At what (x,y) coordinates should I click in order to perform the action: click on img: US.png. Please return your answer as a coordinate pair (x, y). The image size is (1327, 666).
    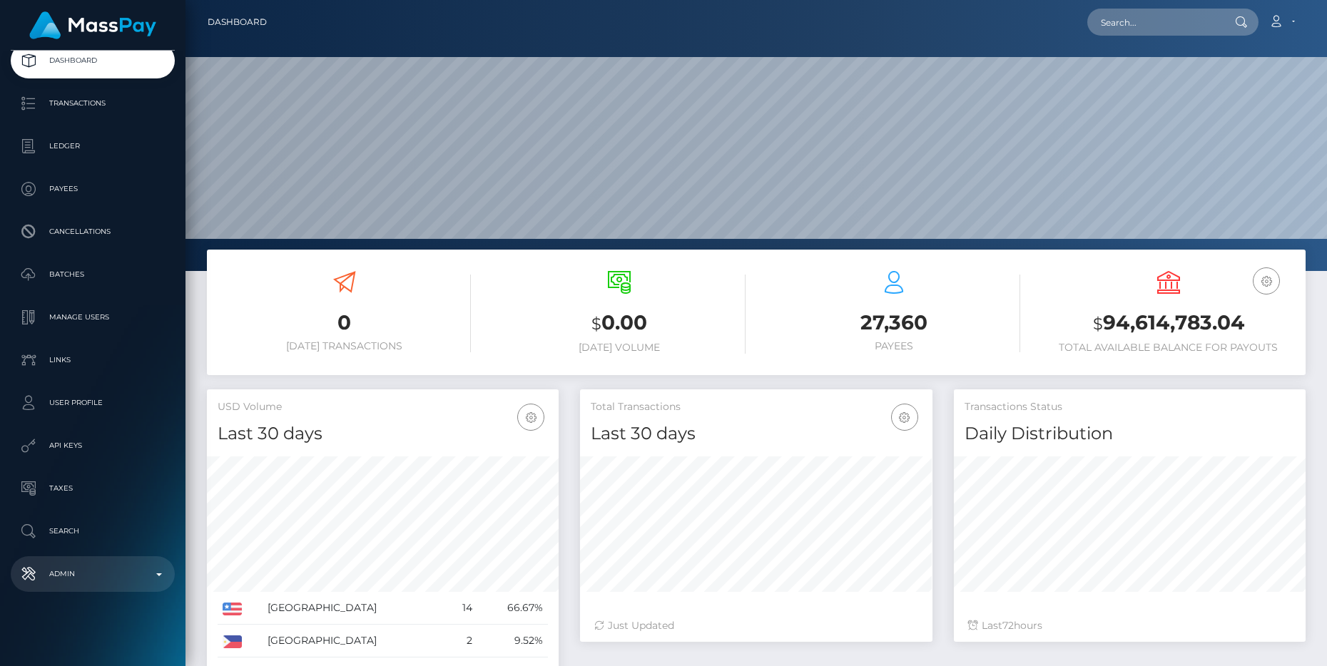
    Looking at the image, I should click on (232, 609).